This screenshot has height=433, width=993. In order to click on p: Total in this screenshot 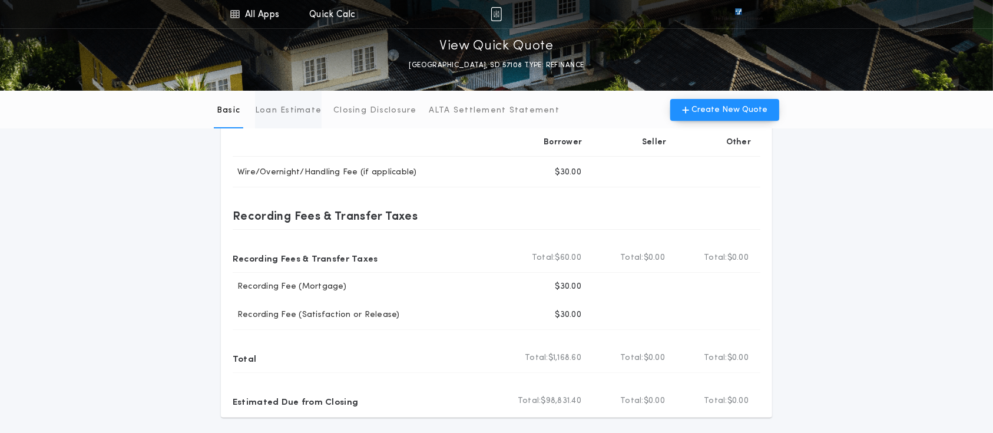, I will do `click(244, 358)`.